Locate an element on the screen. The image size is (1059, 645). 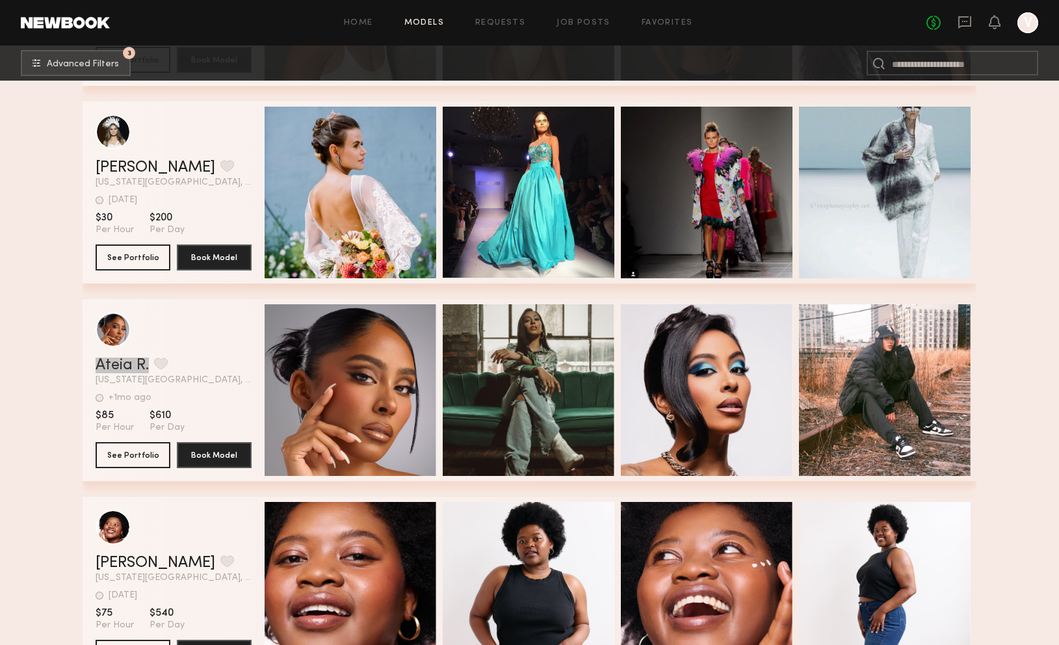
span: $85 is located at coordinates (114, 415).